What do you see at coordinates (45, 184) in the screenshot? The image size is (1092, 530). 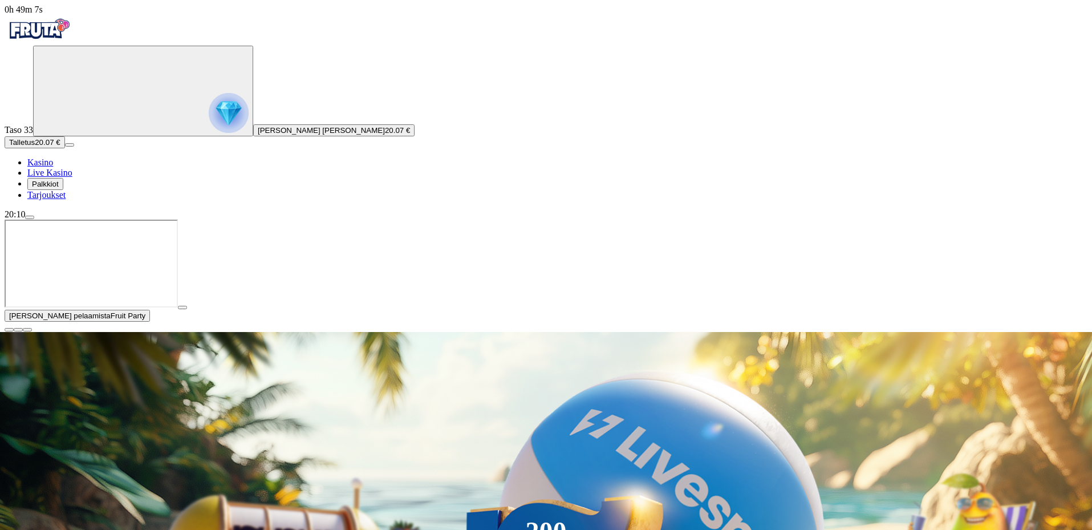 I see `span: Palkkiot` at bounding box center [45, 184].